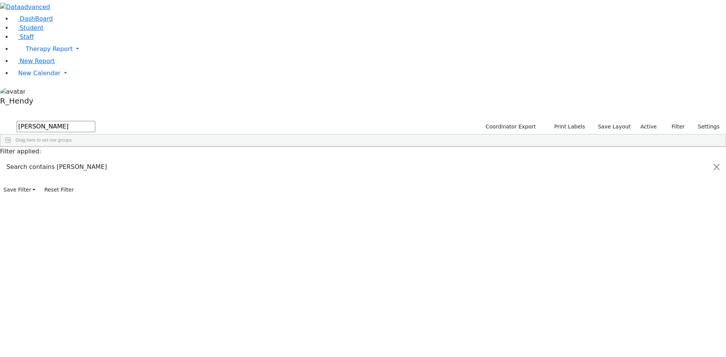 Image resolution: width=726 pixels, height=357 pixels. Describe the element at coordinates (36, 19) in the screenshot. I see `span: DashBoard` at that location.